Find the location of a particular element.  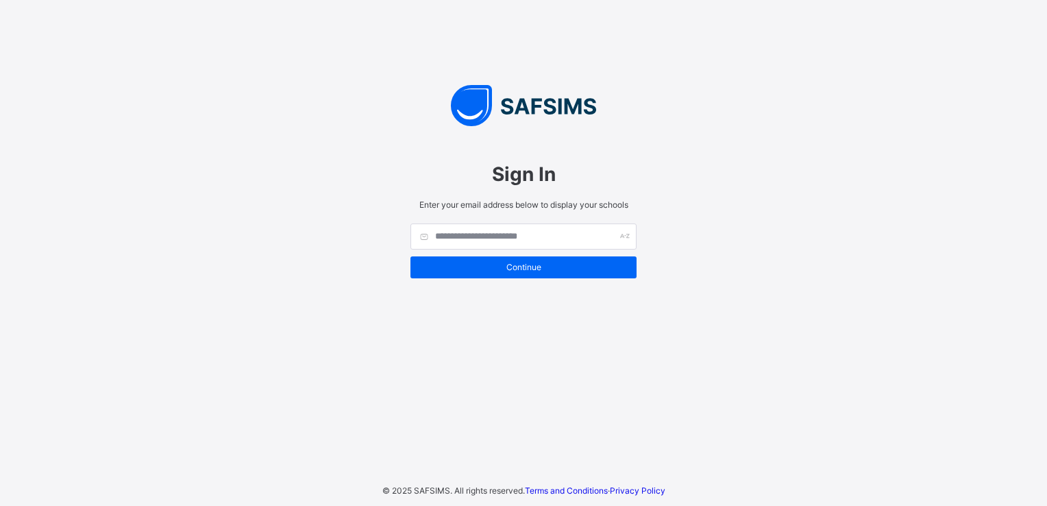

span: Enter your email address below to display your schools is located at coordinates (523, 204).